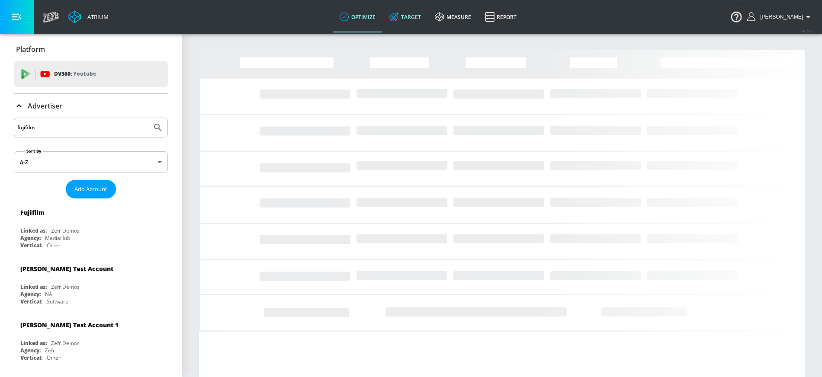 The height and width of the screenshot is (377, 822). I want to click on input: Search by name, so click(83, 128).